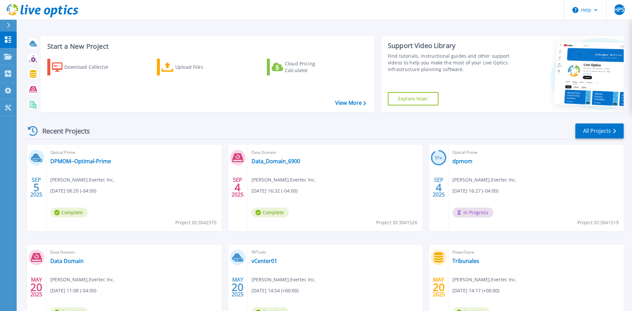 This screenshot has height=311, width=632. What do you see at coordinates (536, 252) in the screenshot?
I see `span: PowerStore` at bounding box center [536, 252].